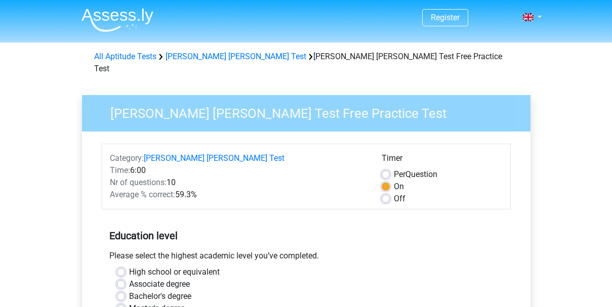  I want to click on h5: Education level, so click(306, 236).